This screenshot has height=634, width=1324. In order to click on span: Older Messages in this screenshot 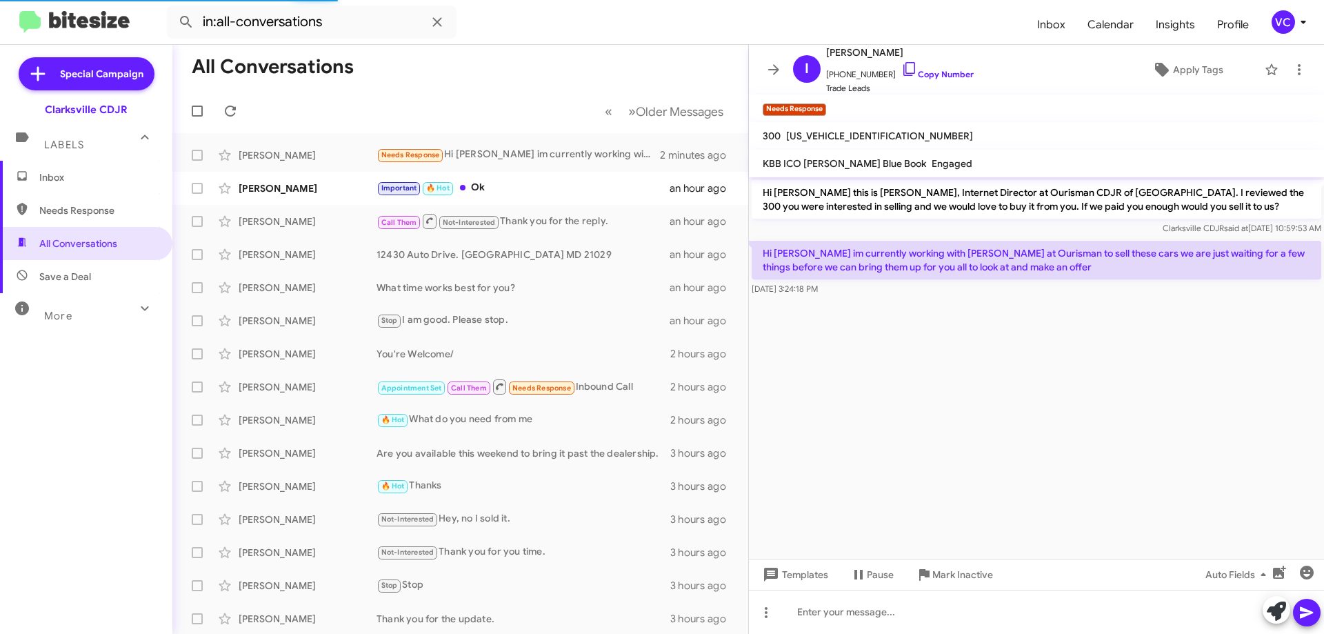, I will do `click(679, 112)`.